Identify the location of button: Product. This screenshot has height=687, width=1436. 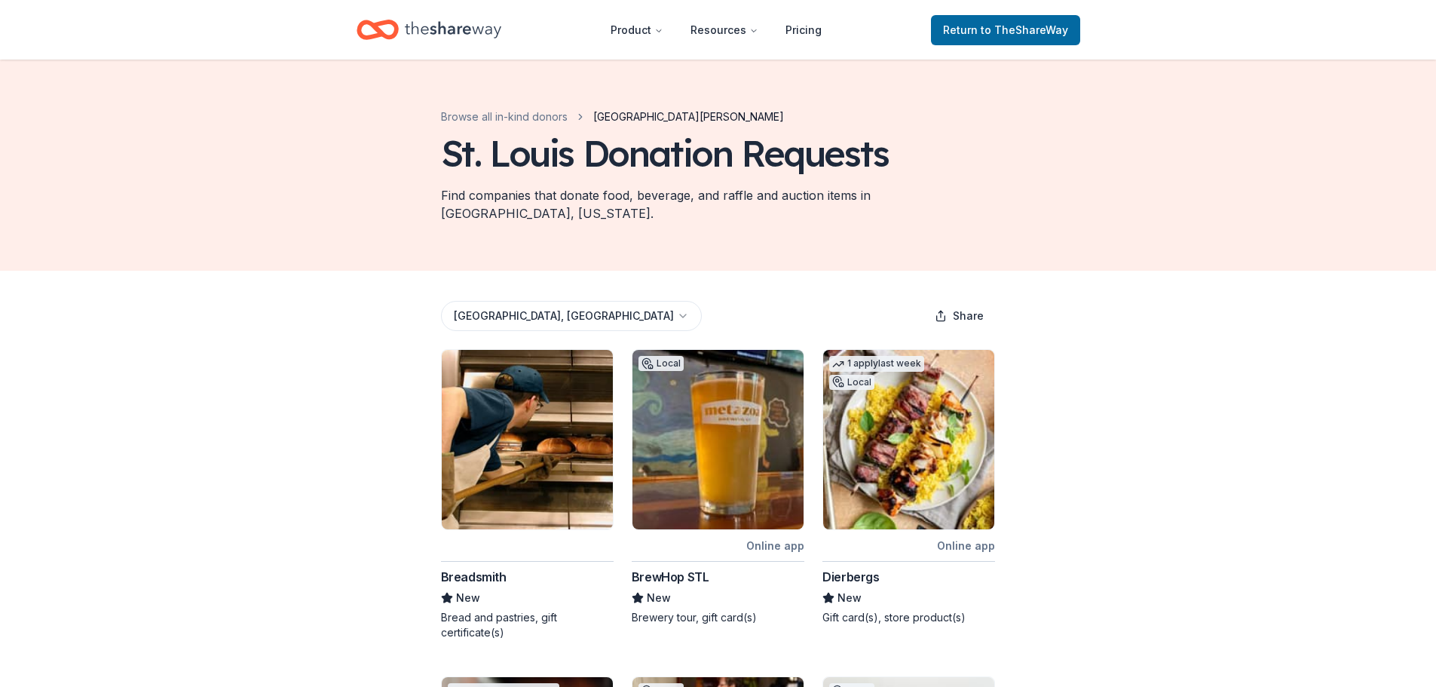
(637, 30).